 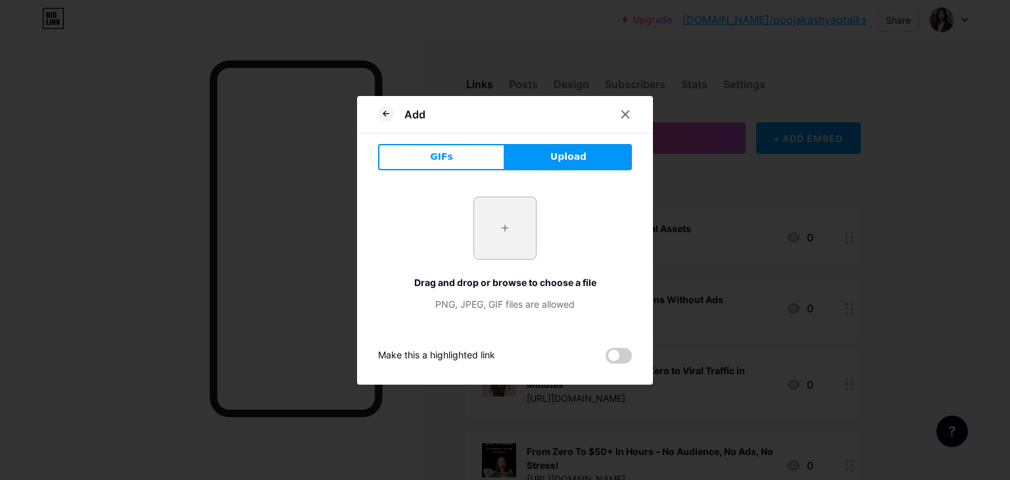 I want to click on div: Make this a highlighted link, so click(x=437, y=356).